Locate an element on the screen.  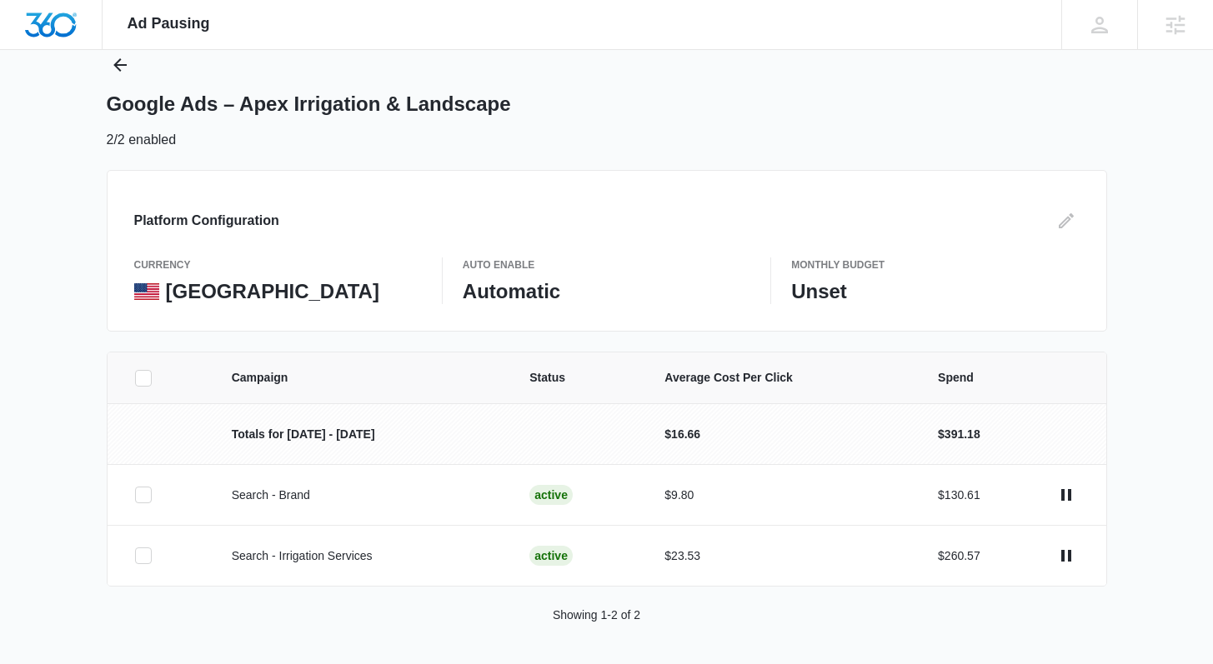
p: Monthly Budget is located at coordinates (934, 265).